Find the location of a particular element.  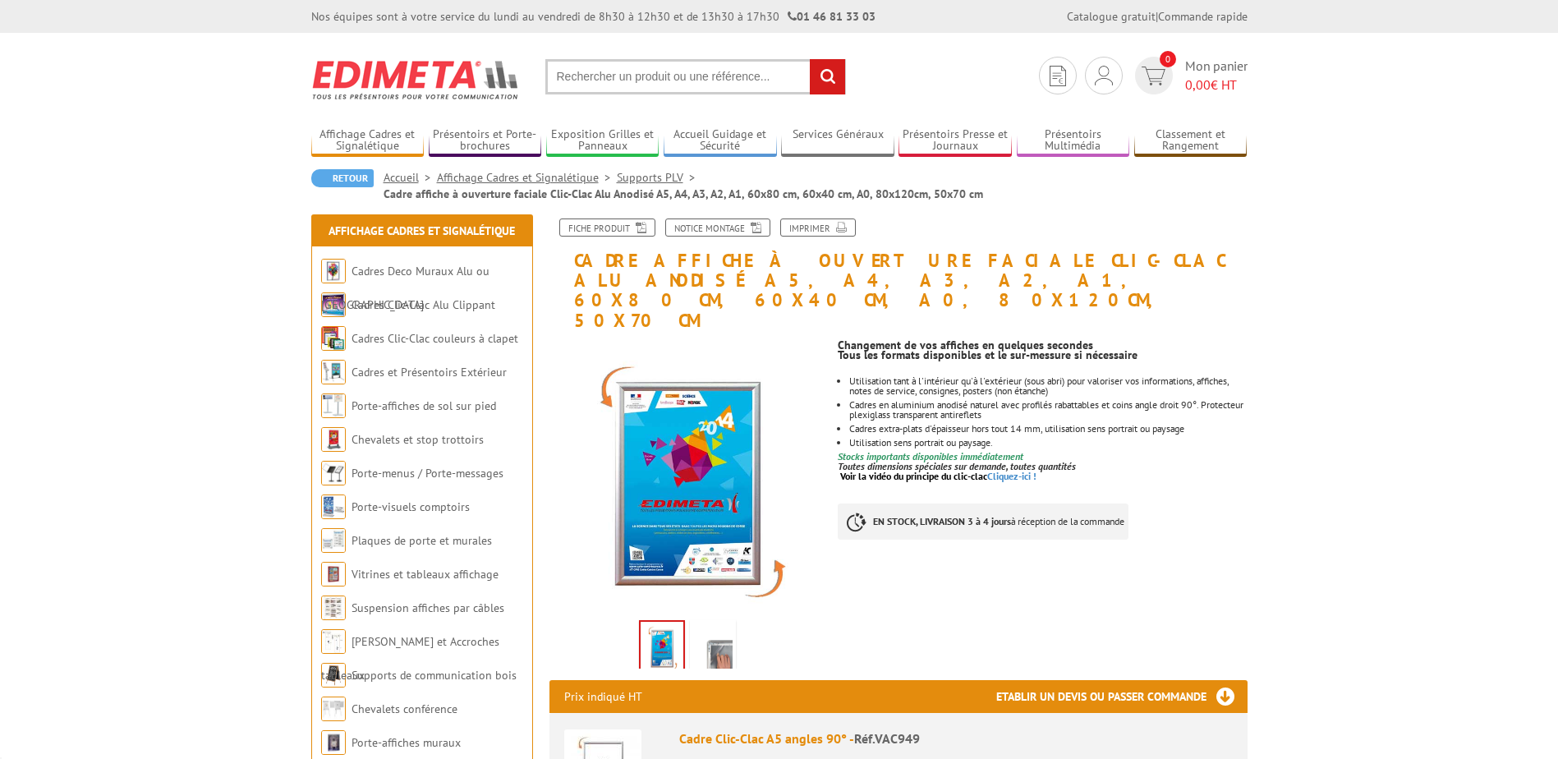

a: Cadres Clic-Clac couleurs à clapet is located at coordinates (434, 338).